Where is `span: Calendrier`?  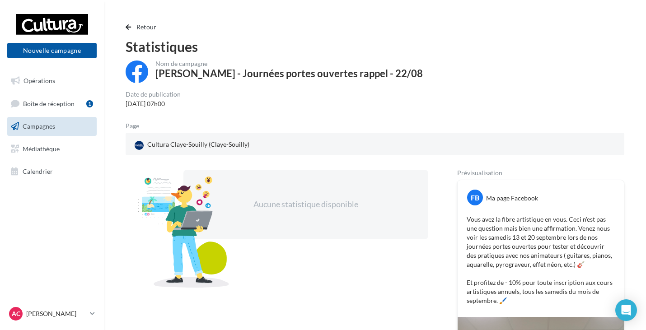
span: Calendrier is located at coordinates (37, 171).